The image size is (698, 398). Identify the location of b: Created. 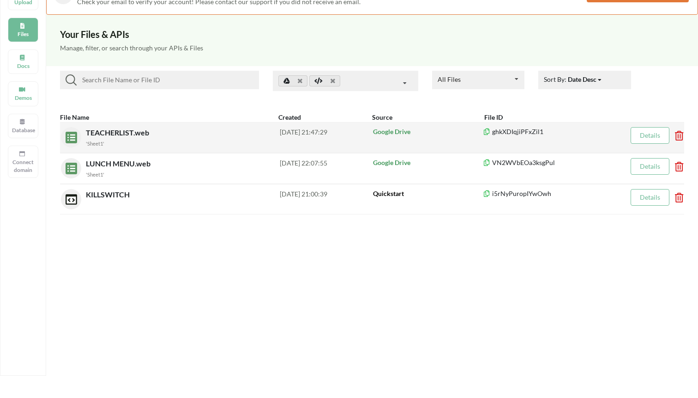
(290, 117).